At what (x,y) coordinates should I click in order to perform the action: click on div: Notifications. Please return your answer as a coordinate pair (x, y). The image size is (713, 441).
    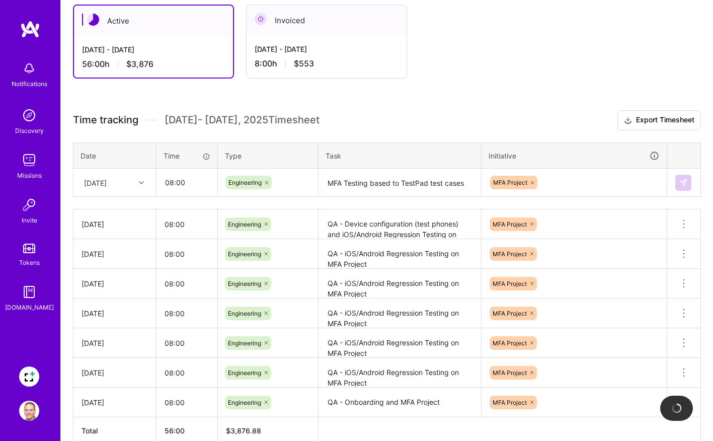
    Looking at the image, I should click on (29, 83).